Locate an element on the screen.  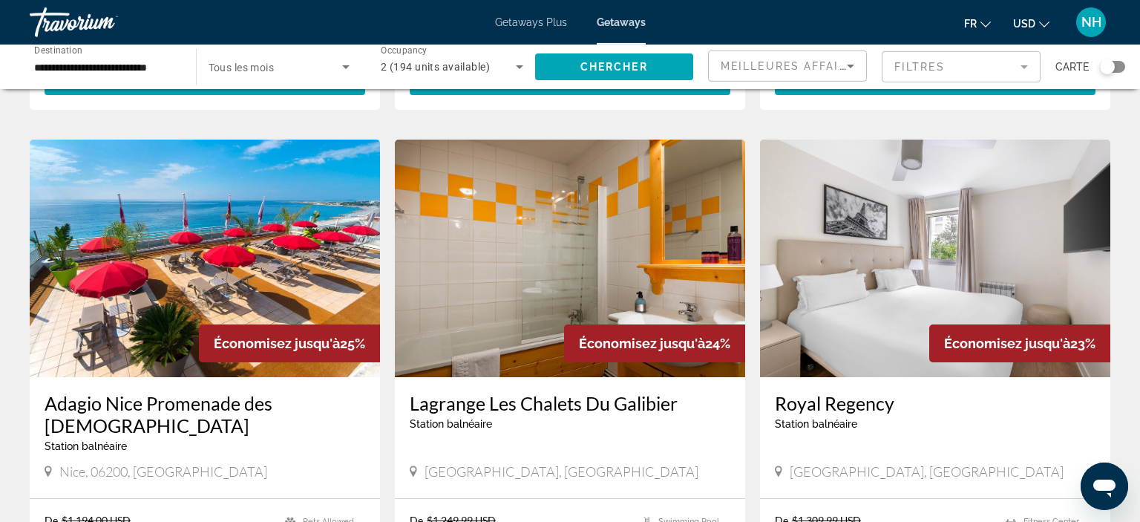
span: USD is located at coordinates (1024, 24).